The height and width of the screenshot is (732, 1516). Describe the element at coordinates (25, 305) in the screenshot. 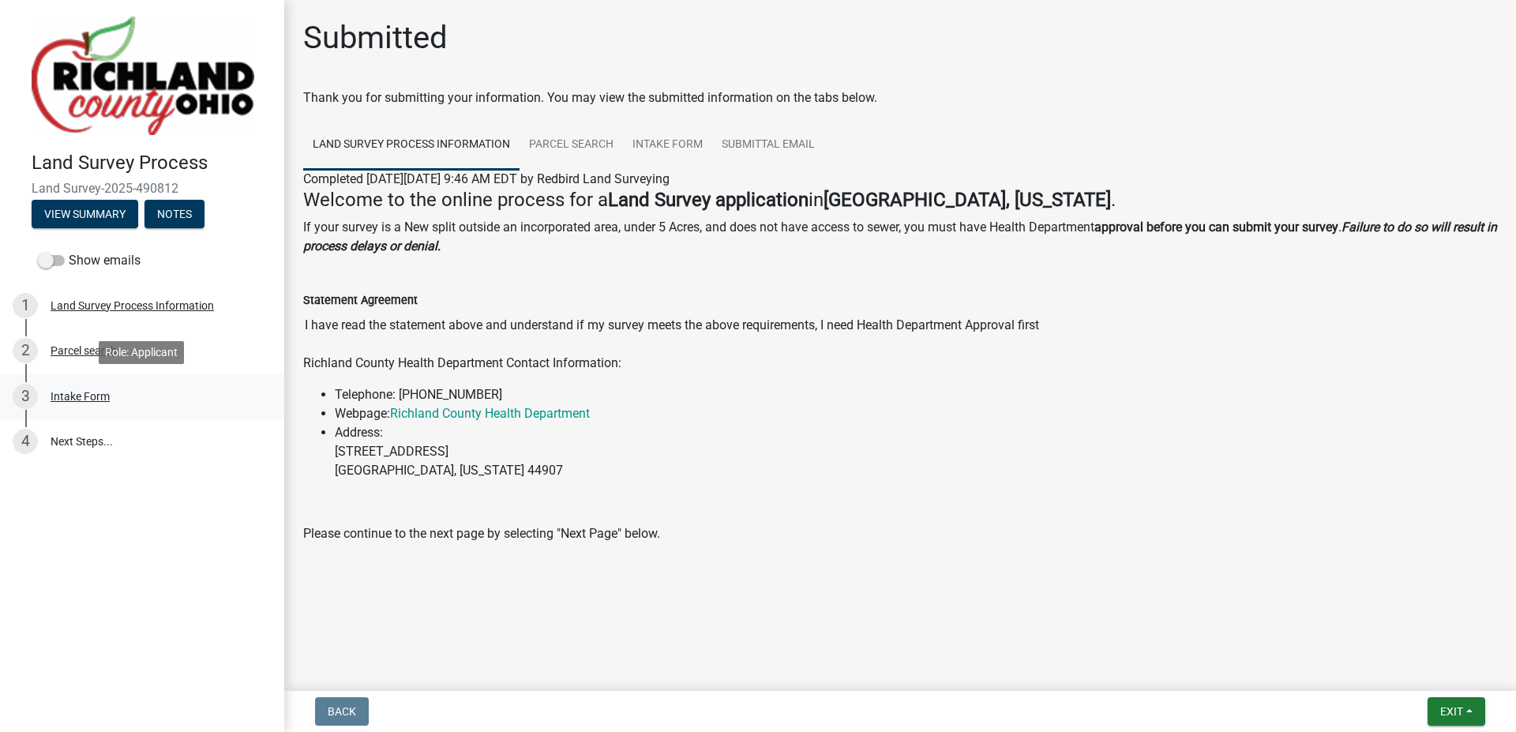

I see `div: 1` at that location.